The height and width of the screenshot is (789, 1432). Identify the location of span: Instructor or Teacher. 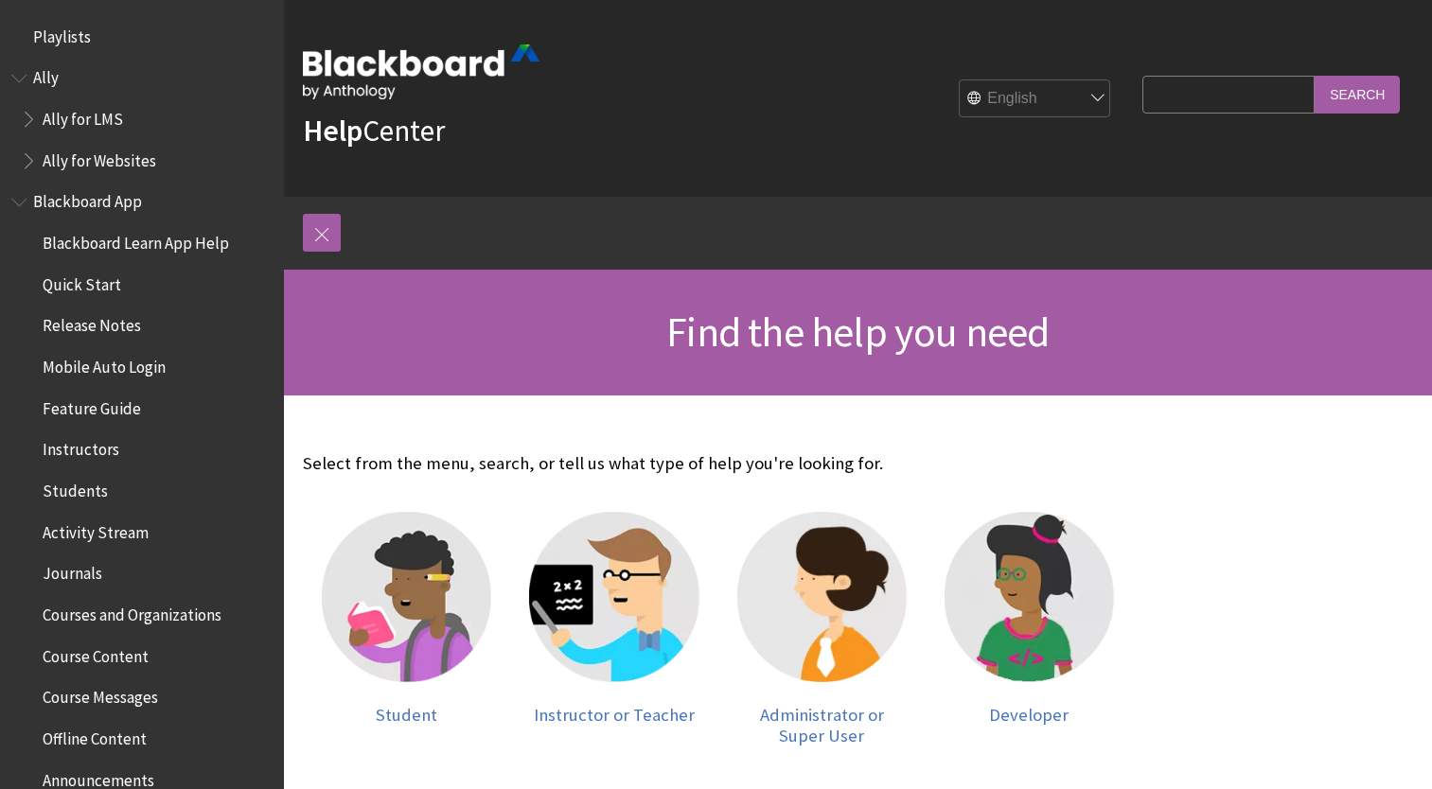
(614, 714).